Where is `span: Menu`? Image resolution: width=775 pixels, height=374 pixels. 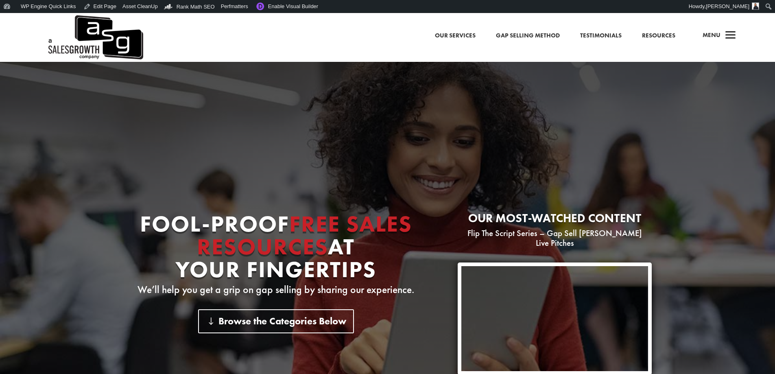 span: Menu is located at coordinates (711, 35).